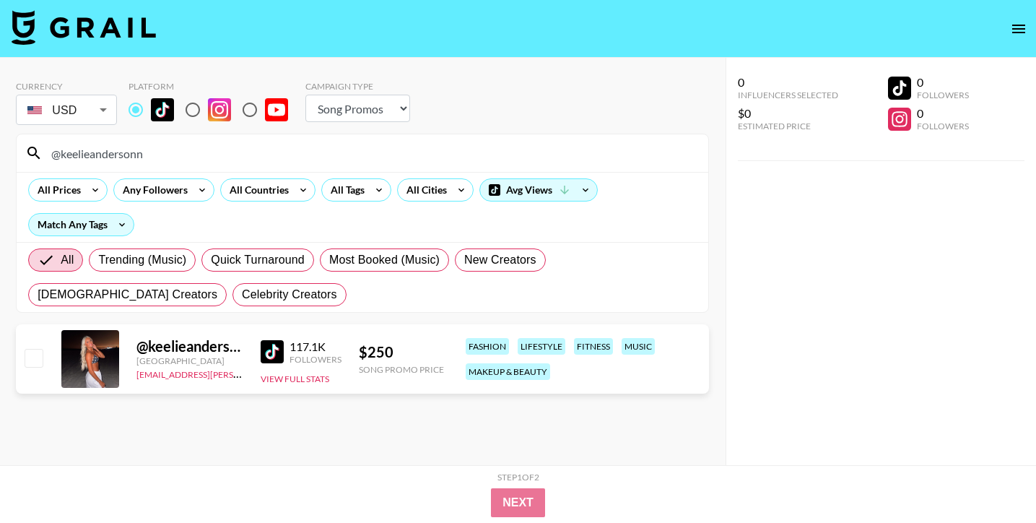 This screenshot has width=1036, height=523. Describe the element at coordinates (542, 346) in the screenshot. I see `div: lifestyle` at that location.